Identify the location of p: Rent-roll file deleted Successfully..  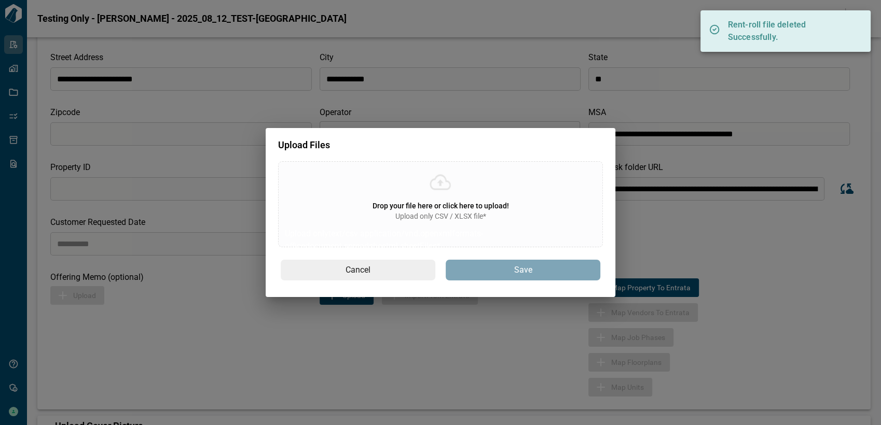
(790, 31).